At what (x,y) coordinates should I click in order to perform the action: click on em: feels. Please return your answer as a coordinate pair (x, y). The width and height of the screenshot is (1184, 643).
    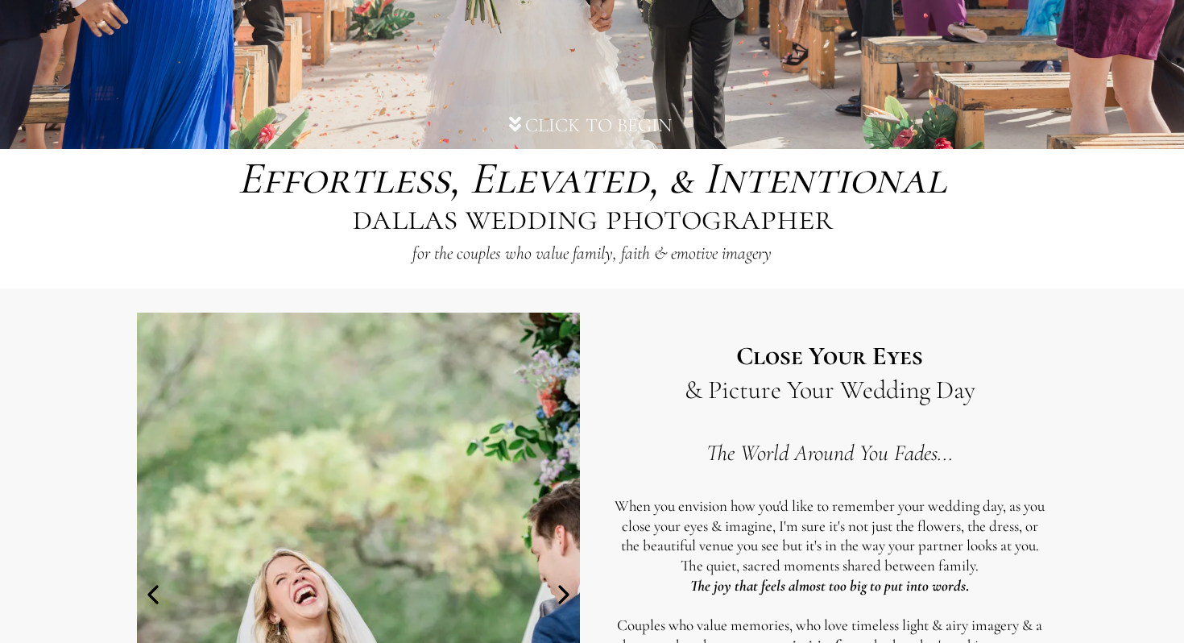
    Looking at the image, I should click on (773, 585).